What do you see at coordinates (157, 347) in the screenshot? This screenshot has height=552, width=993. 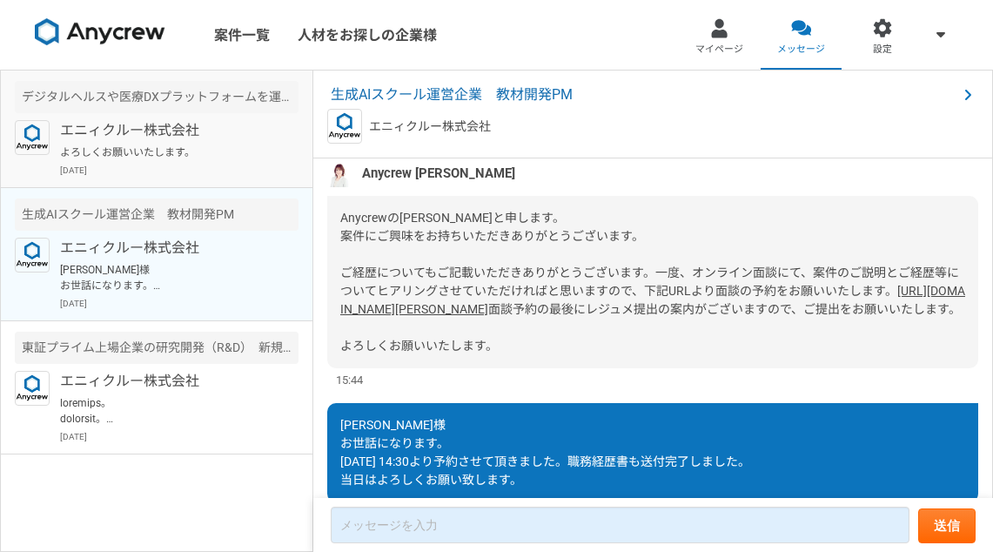 I see `div: 東証プライム上場企業の研究開発（R&D） 新規事業開発` at bounding box center [157, 347].